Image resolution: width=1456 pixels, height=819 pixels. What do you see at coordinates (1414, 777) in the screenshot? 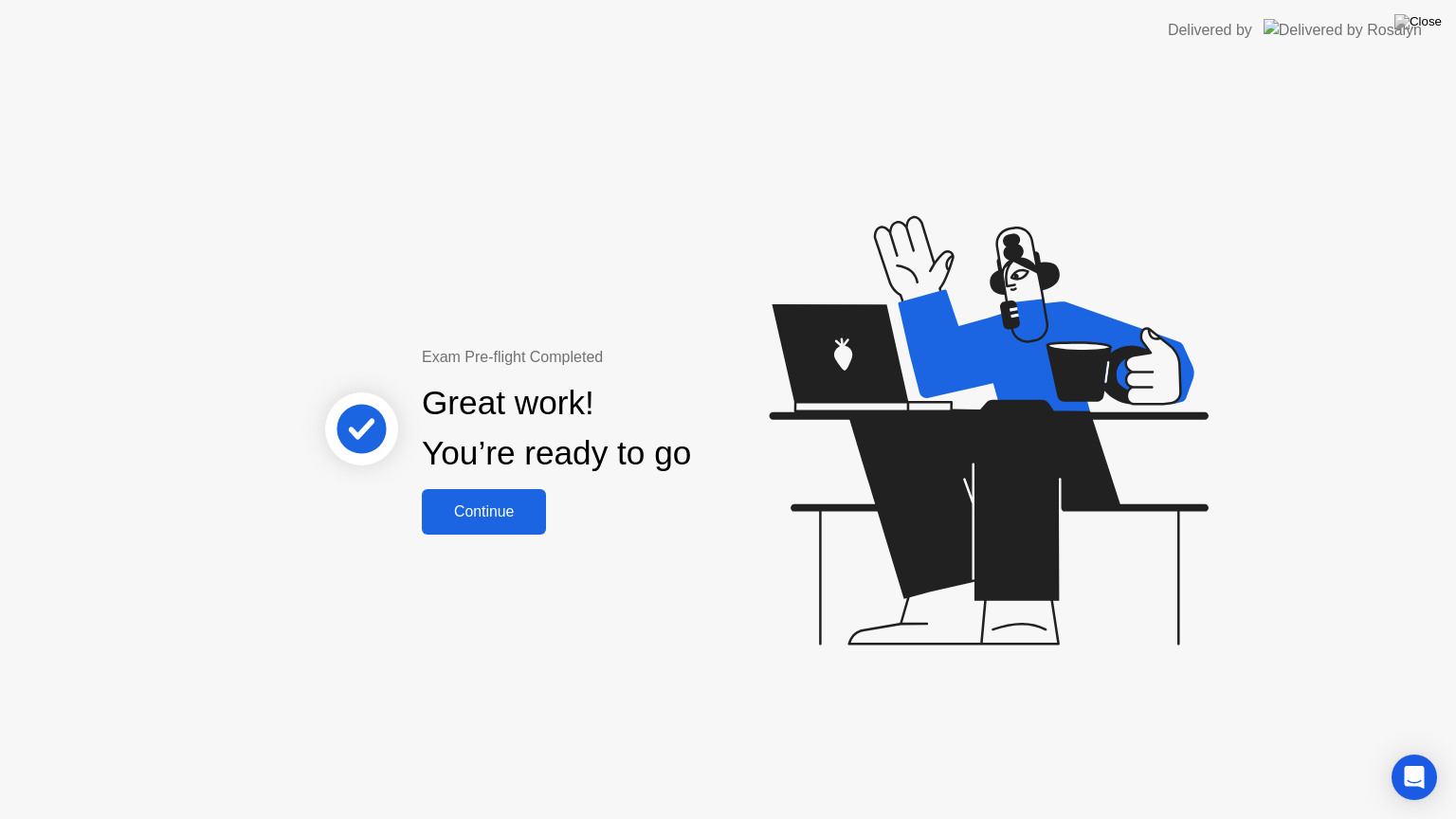
I see `div: Open Intercom Messenger` at bounding box center [1414, 777].